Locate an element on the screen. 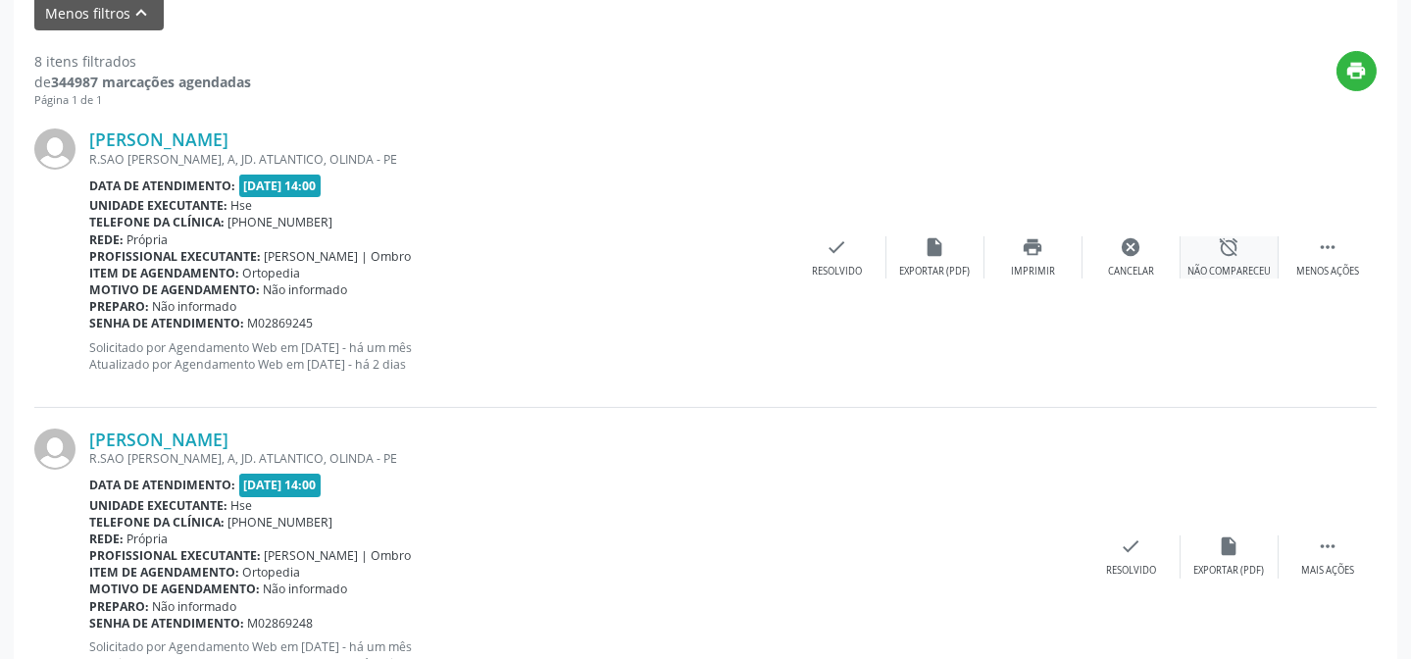 This screenshot has height=659, width=1411. div: 8 itens filtrados is located at coordinates (142, 61).